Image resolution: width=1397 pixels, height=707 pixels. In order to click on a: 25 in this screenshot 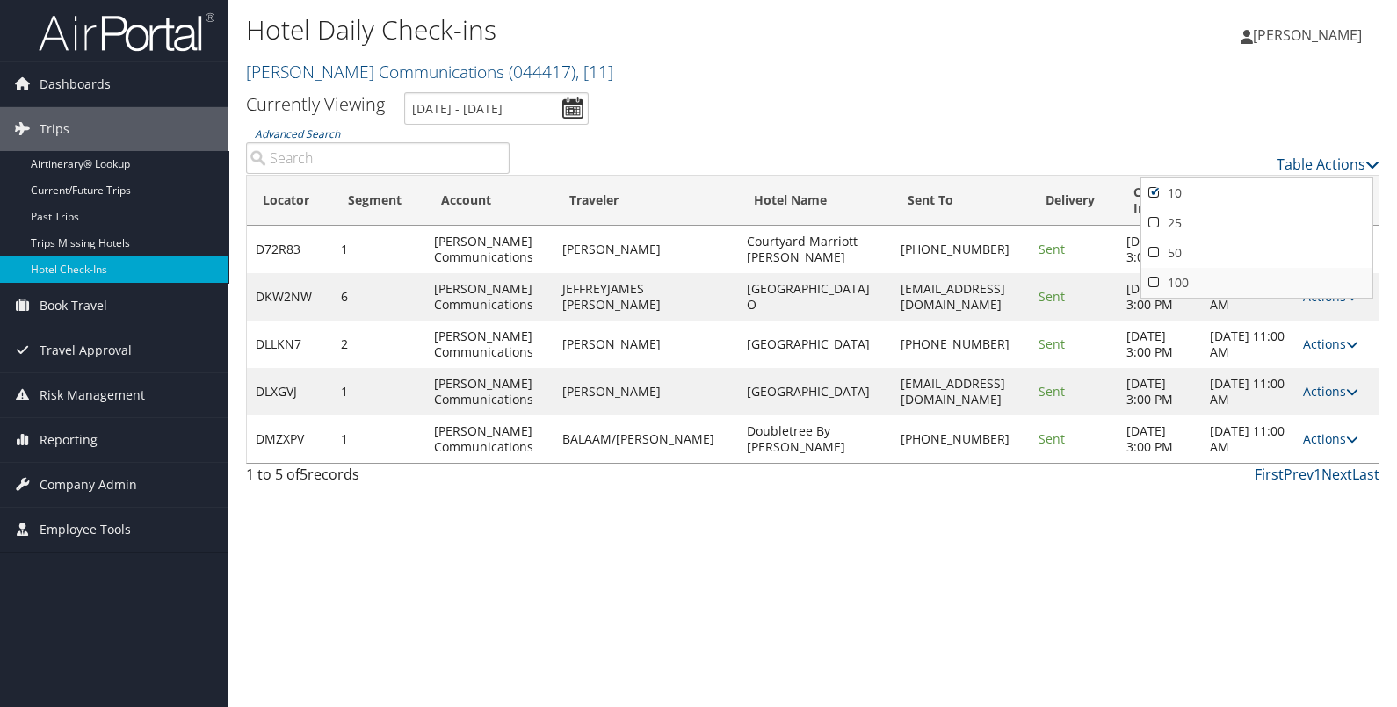, I will do `click(1257, 223)`.